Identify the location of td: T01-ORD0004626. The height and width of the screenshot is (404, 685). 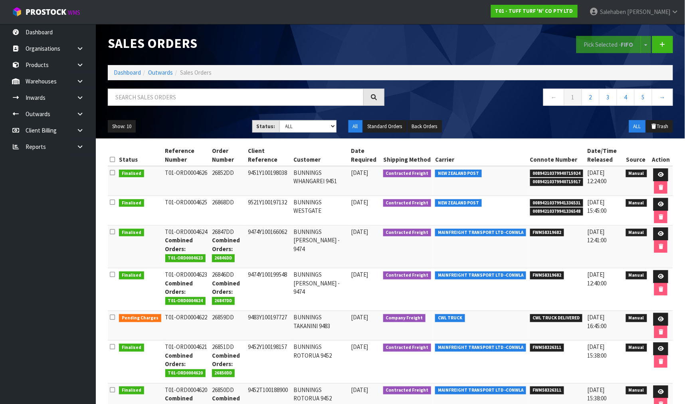
(186, 181).